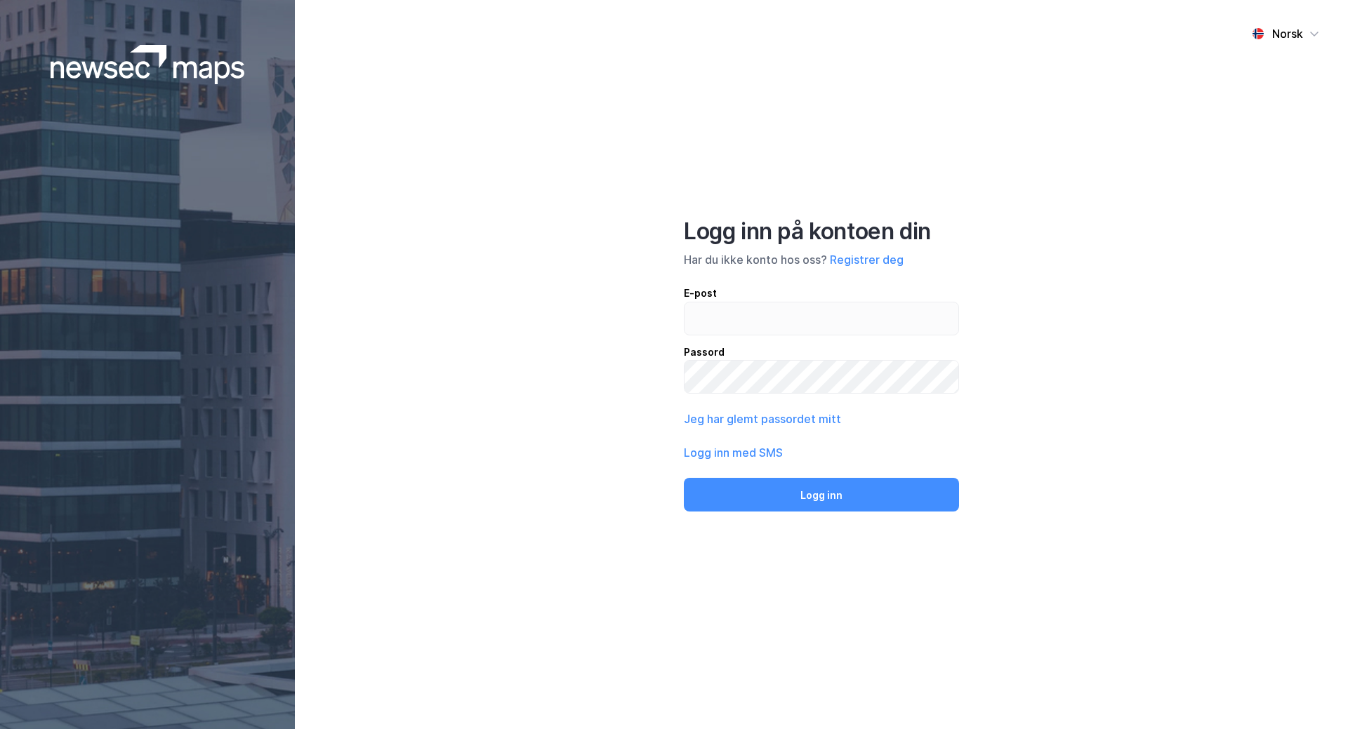 The height and width of the screenshot is (729, 1348). I want to click on div: Har du ikke konto hos oss?, so click(821, 260).